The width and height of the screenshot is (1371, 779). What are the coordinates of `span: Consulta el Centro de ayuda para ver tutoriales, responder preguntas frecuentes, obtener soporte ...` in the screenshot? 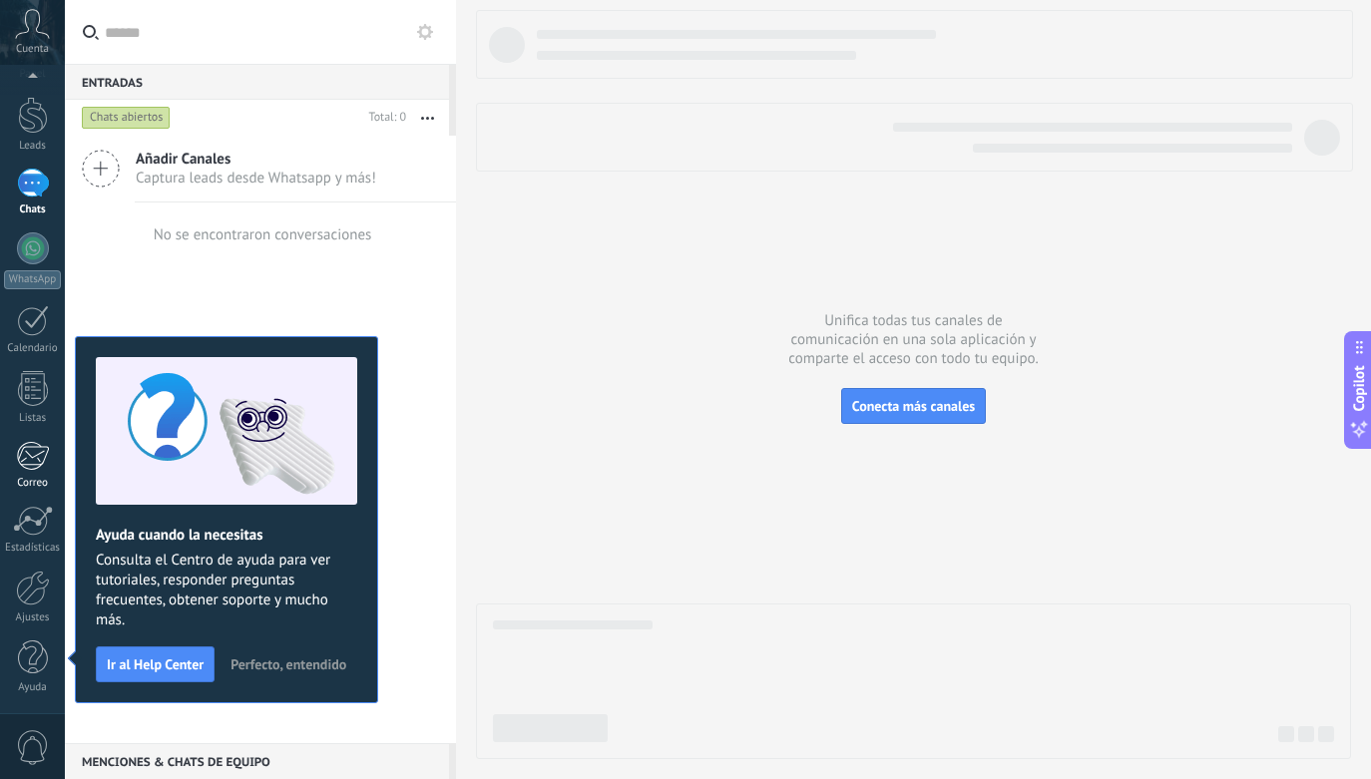 It's located at (226, 591).